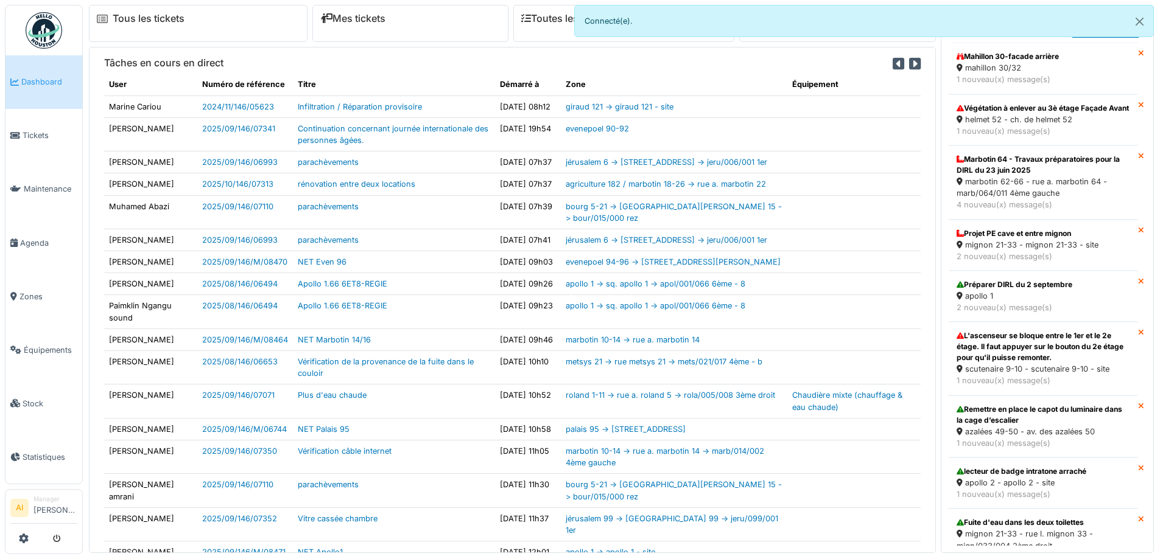 Image resolution: width=1160 pixels, height=559 pixels. What do you see at coordinates (1043, 188) in the screenshot?
I see `div: marbotin 62-66 - rue a. marbotin 64 - marb/064/011 4ème gauche` at bounding box center [1043, 188].